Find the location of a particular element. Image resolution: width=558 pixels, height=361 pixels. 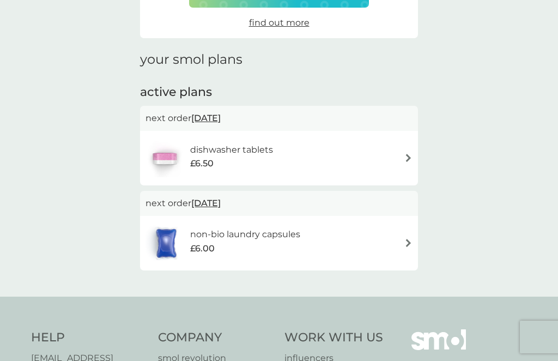

h2: active plans is located at coordinates (279, 92).